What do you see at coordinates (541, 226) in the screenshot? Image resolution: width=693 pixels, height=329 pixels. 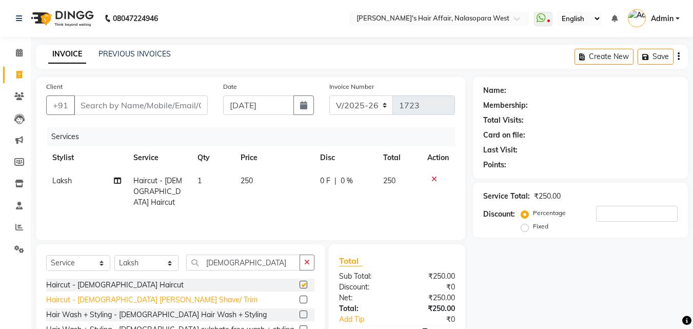 I see `label: Fixed` at bounding box center [541, 226].